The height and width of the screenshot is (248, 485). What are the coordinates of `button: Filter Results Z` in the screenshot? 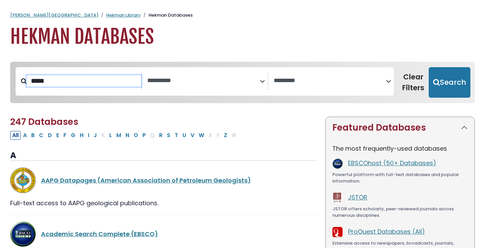 It's located at (225, 135).